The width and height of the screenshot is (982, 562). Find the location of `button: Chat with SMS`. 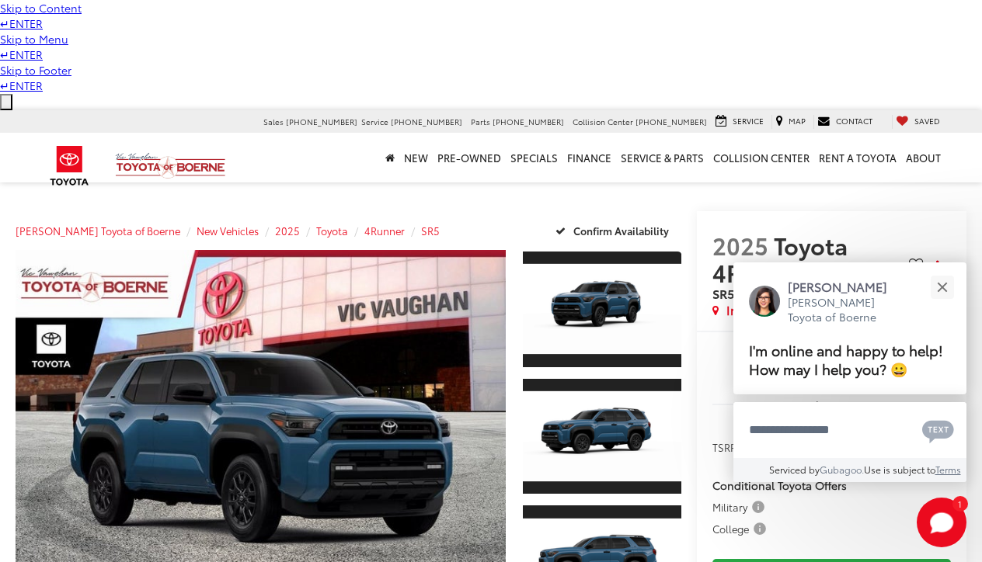

button: Chat with SMS is located at coordinates (937, 429).